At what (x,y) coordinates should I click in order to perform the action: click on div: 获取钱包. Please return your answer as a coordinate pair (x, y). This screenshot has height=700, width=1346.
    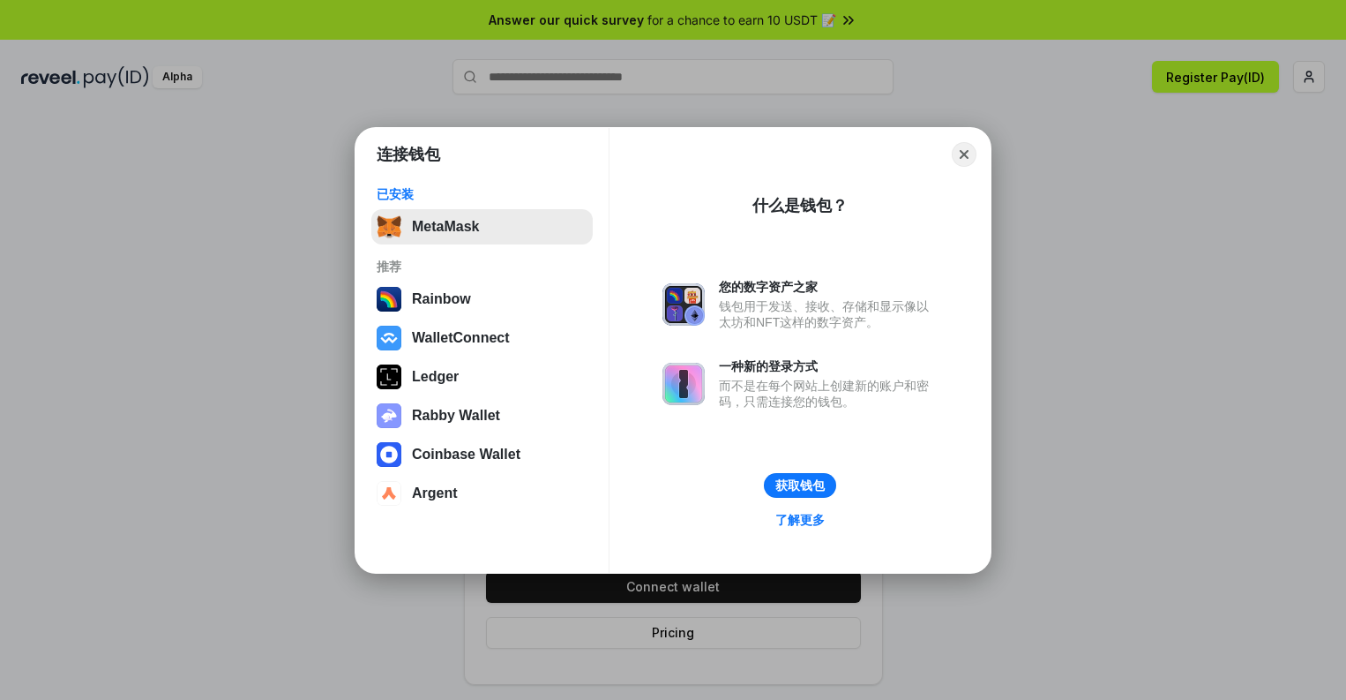
    Looking at the image, I should click on (800, 485).